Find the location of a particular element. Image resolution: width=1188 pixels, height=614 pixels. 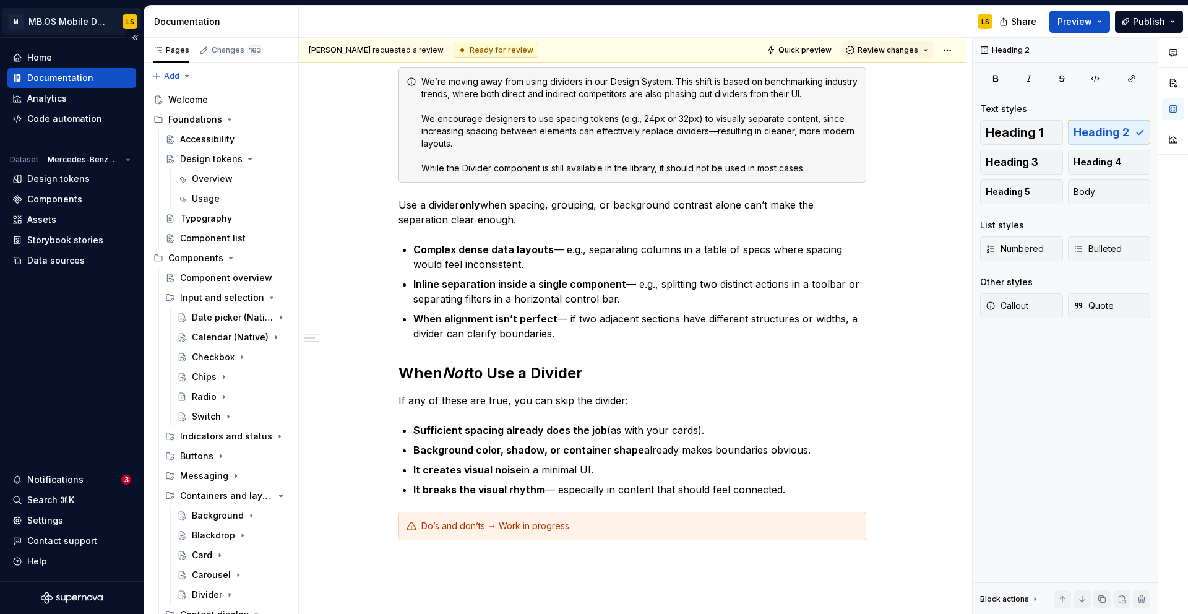

button: Share is located at coordinates (1019, 22).